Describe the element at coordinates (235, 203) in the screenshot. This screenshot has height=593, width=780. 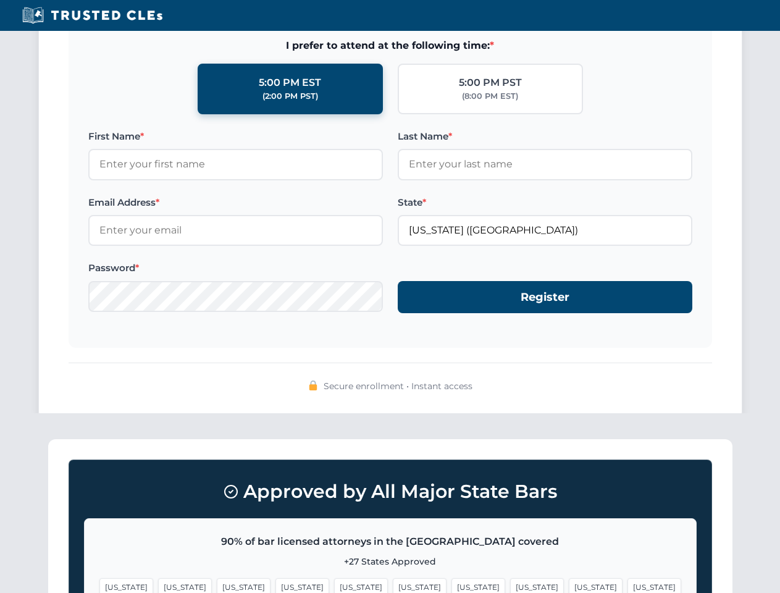
I see `label: Email Address` at that location.